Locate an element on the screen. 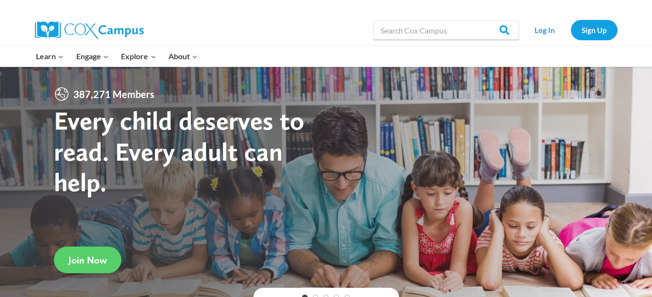  nav: Primary Navigation is located at coordinates (117, 56).